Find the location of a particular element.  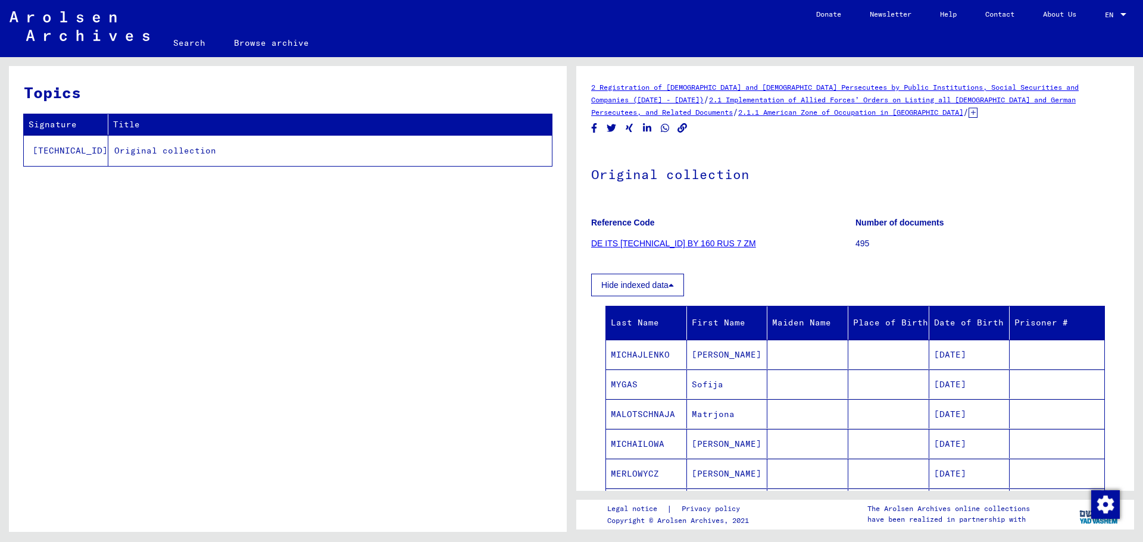

p: The Arolsen Archives online collections is located at coordinates (948, 509).